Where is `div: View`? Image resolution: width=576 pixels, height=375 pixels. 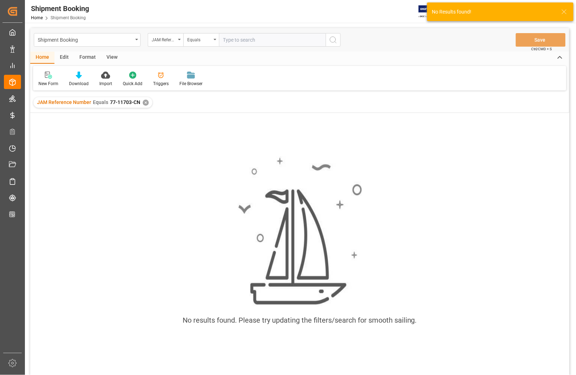 div: View is located at coordinates (112, 58).